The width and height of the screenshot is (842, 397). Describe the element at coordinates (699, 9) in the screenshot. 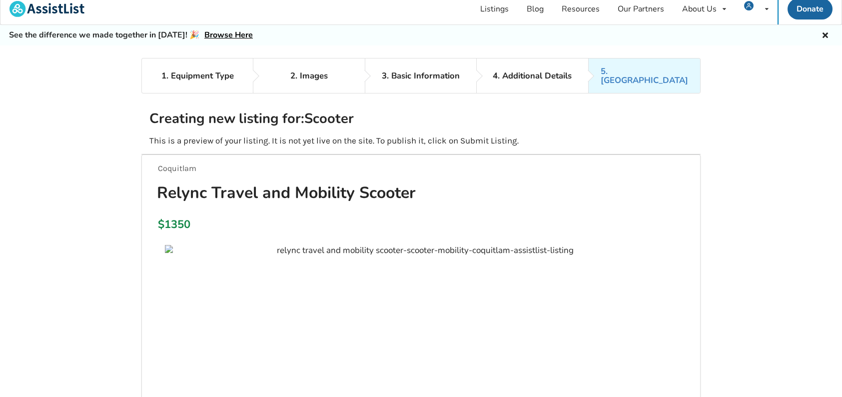

I see `div: About Us` at that location.